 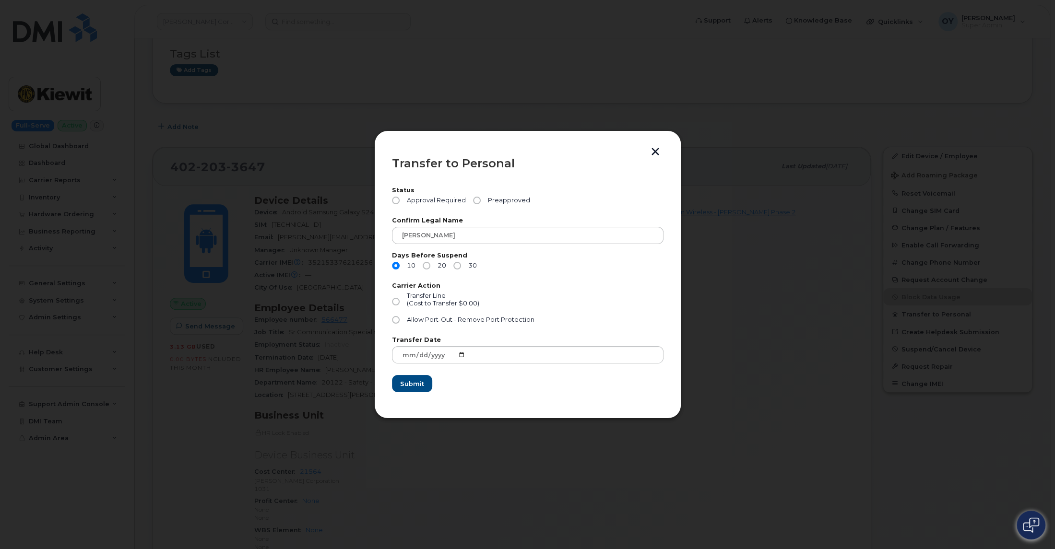 What do you see at coordinates (426, 295) in the screenshot?
I see `span: Transfer Line` at bounding box center [426, 295].